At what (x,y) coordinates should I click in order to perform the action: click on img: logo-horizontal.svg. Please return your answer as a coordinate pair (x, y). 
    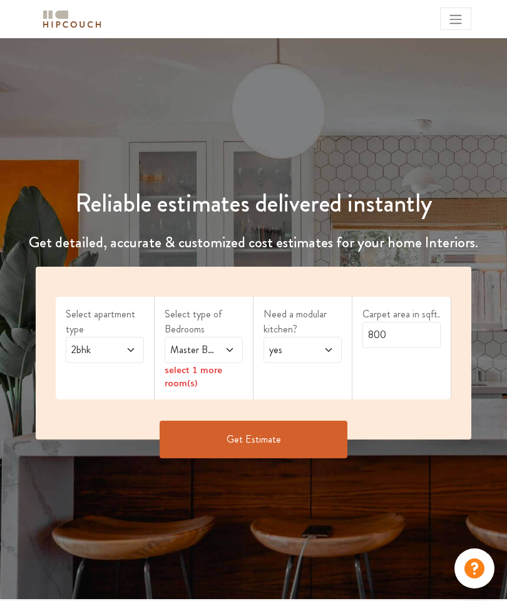
    Looking at the image, I should click on (72, 19).